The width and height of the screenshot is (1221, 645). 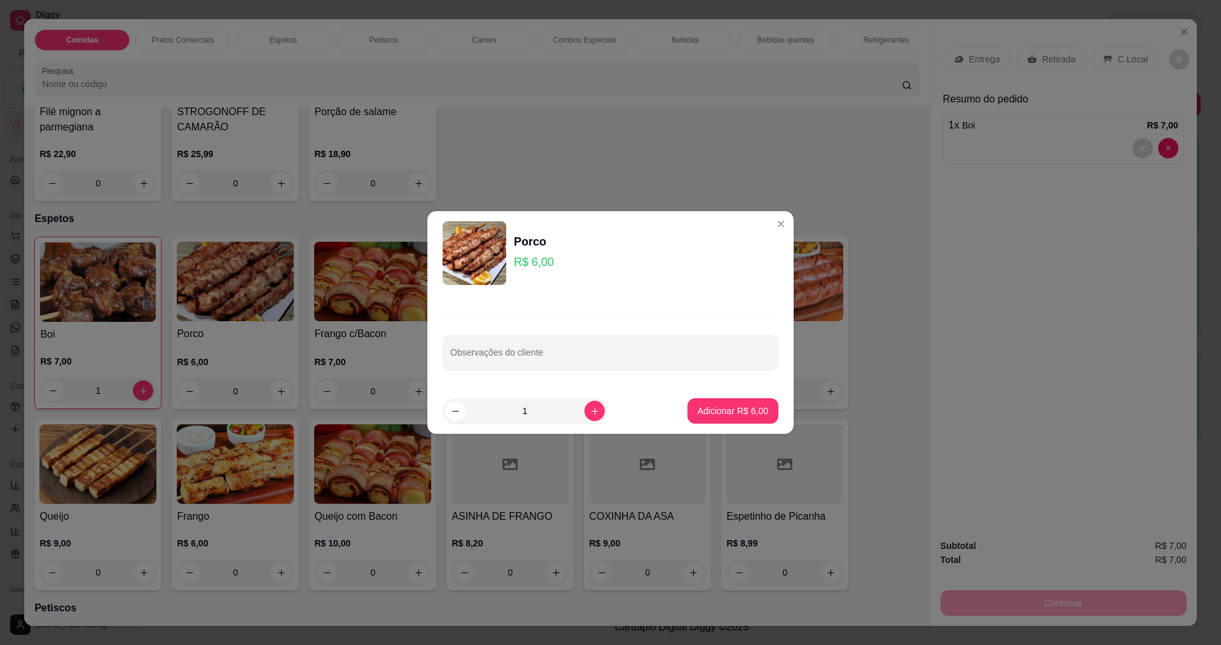 What do you see at coordinates (534, 262) in the screenshot?
I see `p: R$ 6,00` at bounding box center [534, 262].